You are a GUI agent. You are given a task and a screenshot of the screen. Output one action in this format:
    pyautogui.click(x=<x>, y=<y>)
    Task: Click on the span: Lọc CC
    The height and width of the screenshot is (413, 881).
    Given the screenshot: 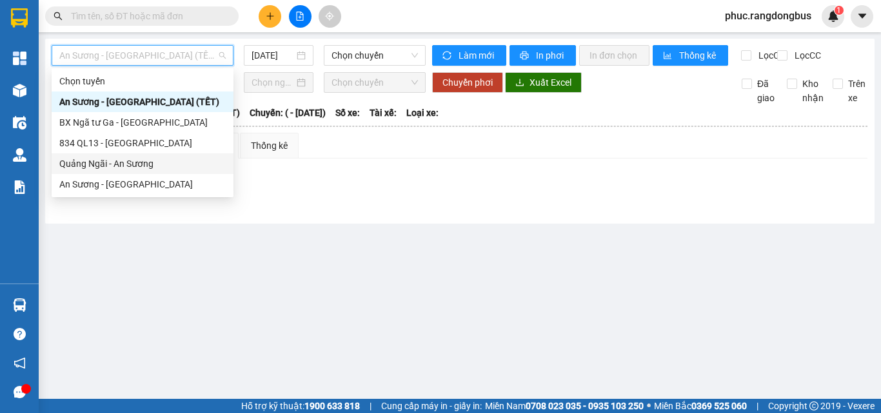 What is the action you would take?
    pyautogui.click(x=806, y=55)
    